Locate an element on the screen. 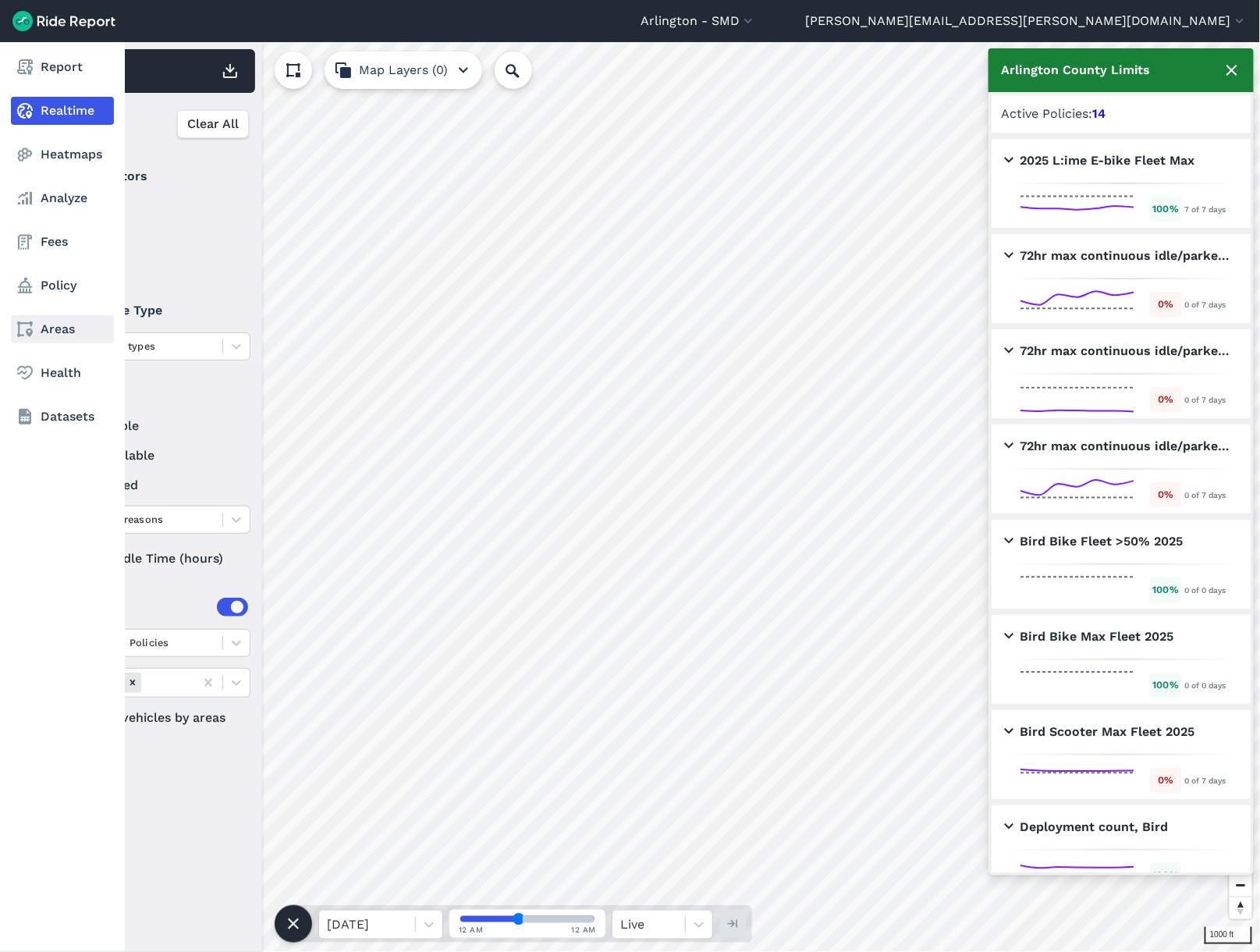 This screenshot has width=1260, height=952. span: Clear All is located at coordinates (213, 124).